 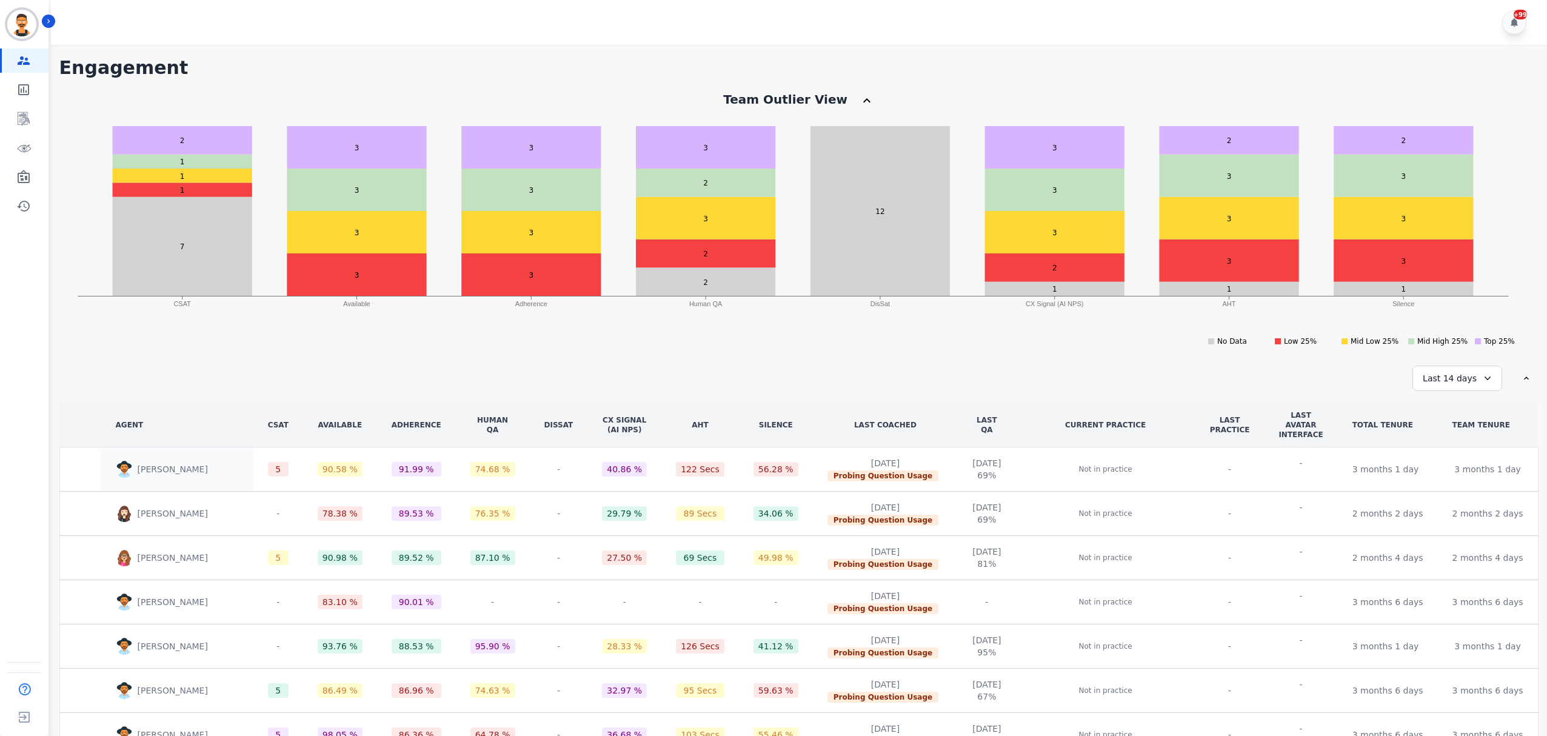 I want to click on div: 90.01 %, so click(x=416, y=602).